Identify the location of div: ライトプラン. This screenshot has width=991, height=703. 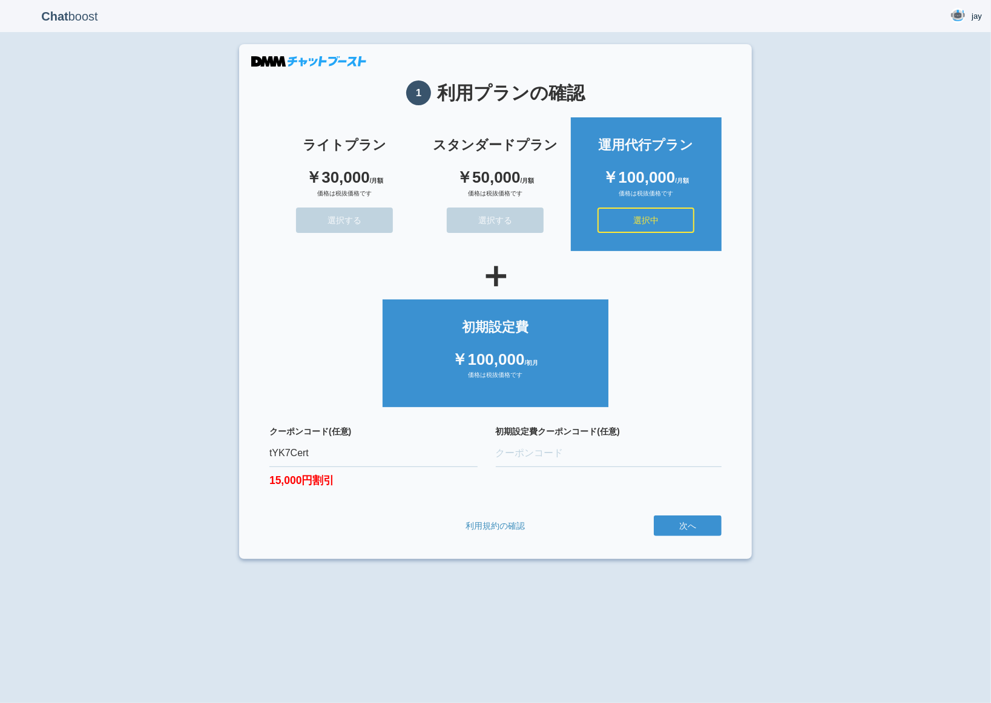
(344, 145).